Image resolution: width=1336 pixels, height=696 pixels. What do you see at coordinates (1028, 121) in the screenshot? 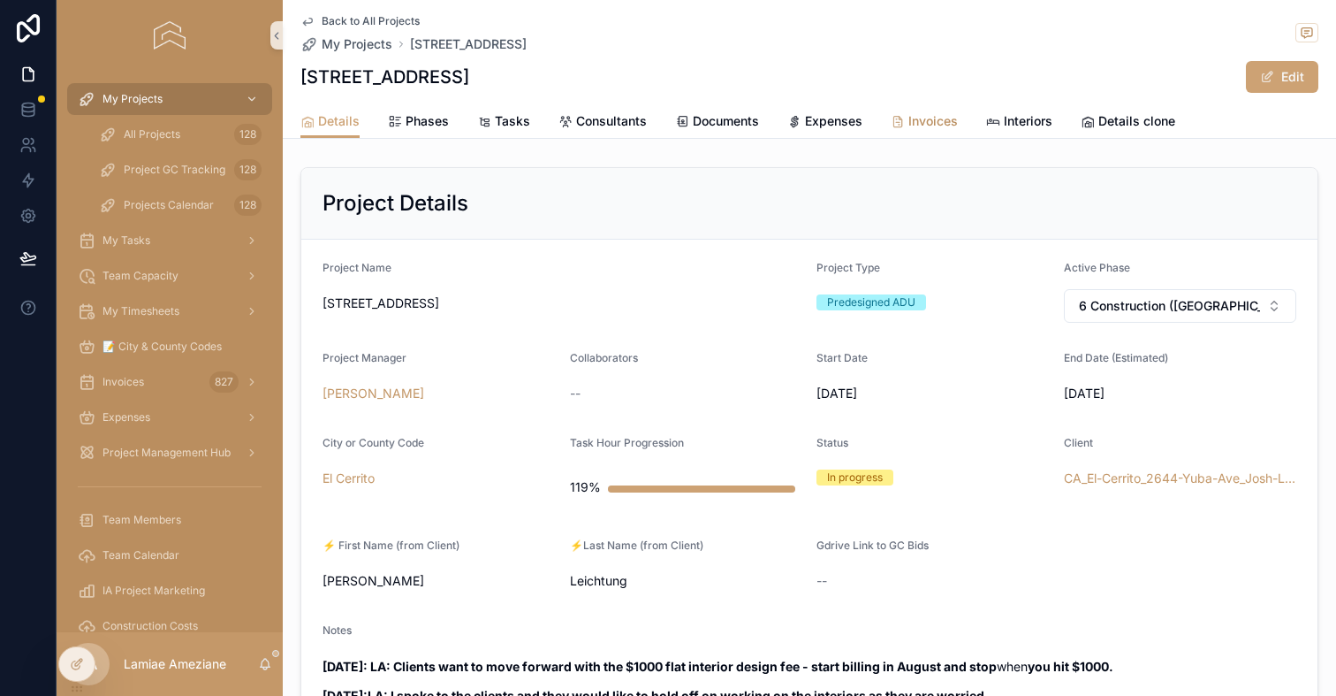
I see `span: Interiors` at bounding box center [1028, 121].